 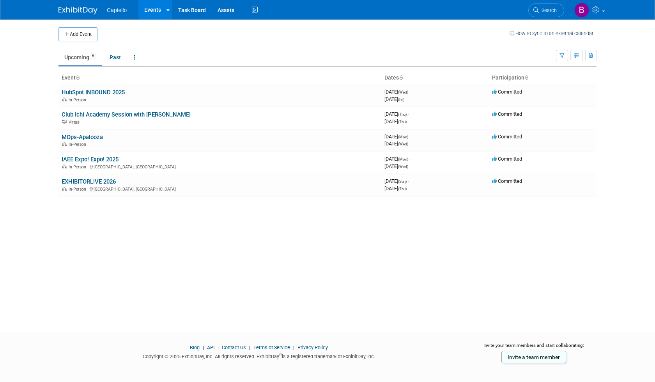 I want to click on a: Invite a team member, so click(x=533, y=357).